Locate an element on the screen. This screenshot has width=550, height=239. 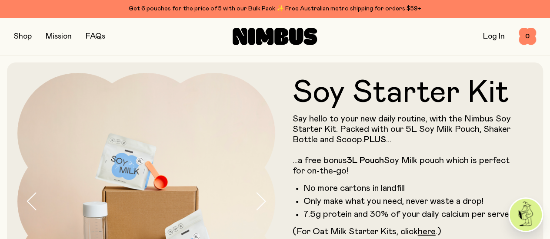
h1: Soy Starter Kit is located at coordinates (404, 93).